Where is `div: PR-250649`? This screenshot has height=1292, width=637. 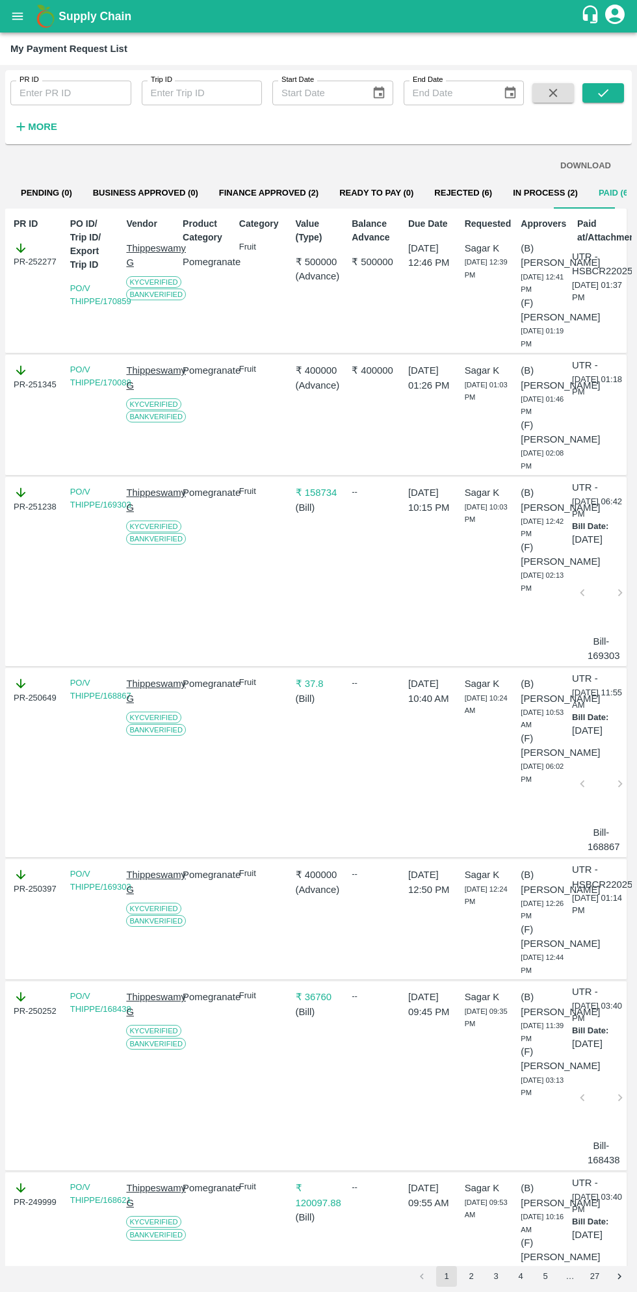 div: PR-250649 is located at coordinates (36, 690).